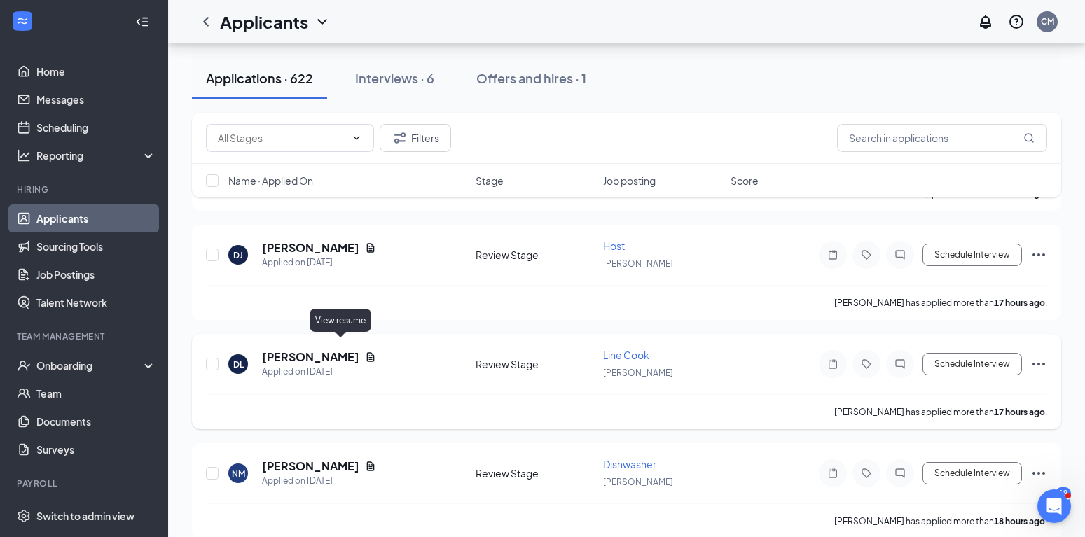  What do you see at coordinates (24, 155) in the screenshot?
I see `svg: Analysis` at bounding box center [24, 155].